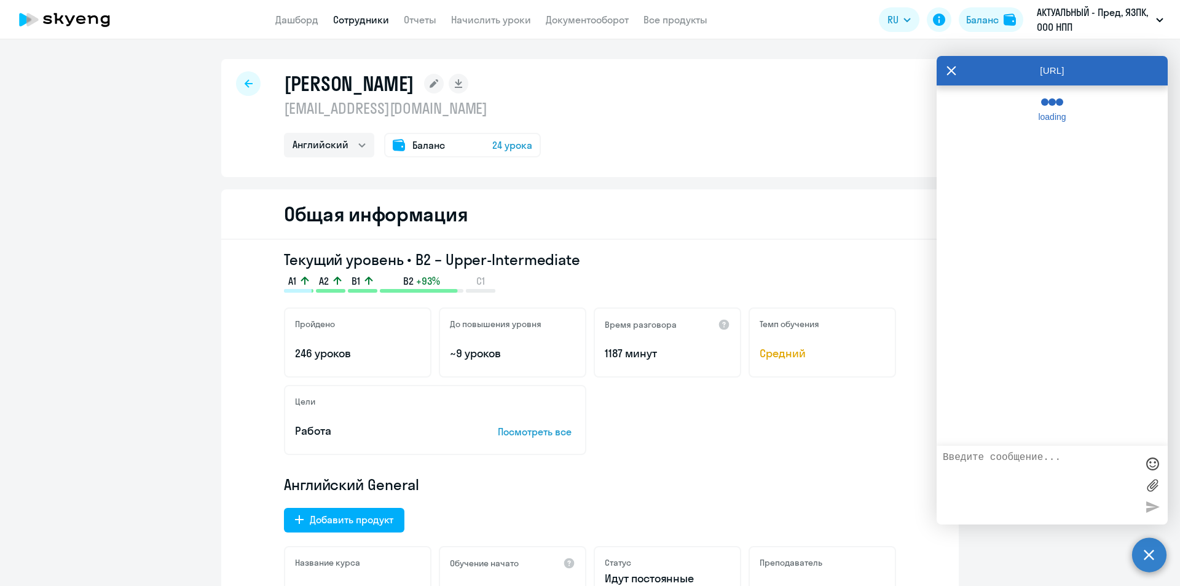  Describe the element at coordinates (512, 145) in the screenshot. I see `span: 24 урока` at that location.